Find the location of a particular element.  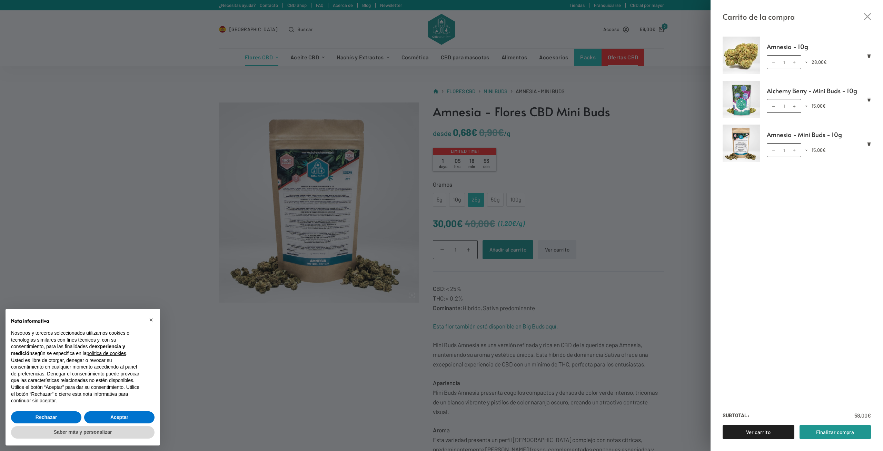

button: Cerrar el cajón del carrito is located at coordinates (868, 17).